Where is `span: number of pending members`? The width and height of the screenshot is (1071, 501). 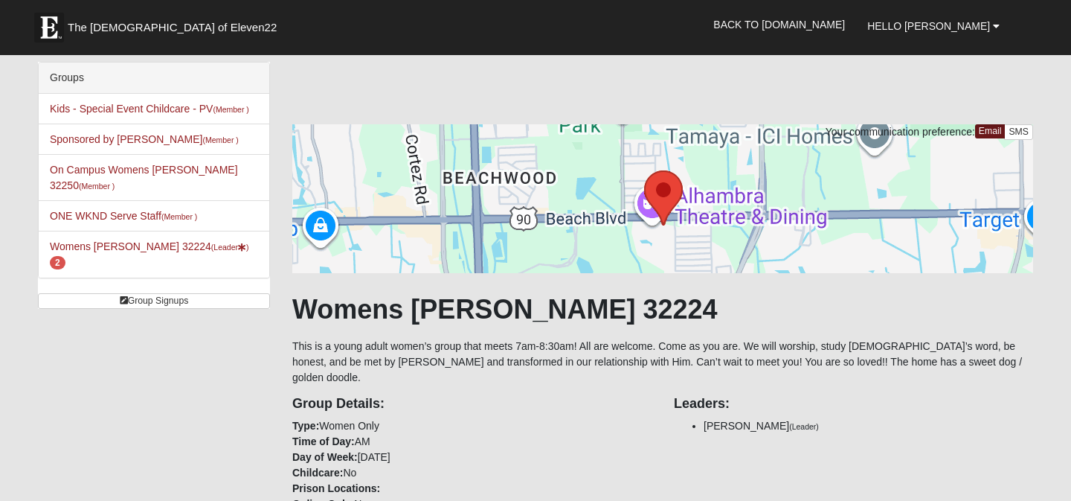
span: number of pending members is located at coordinates (57, 263).